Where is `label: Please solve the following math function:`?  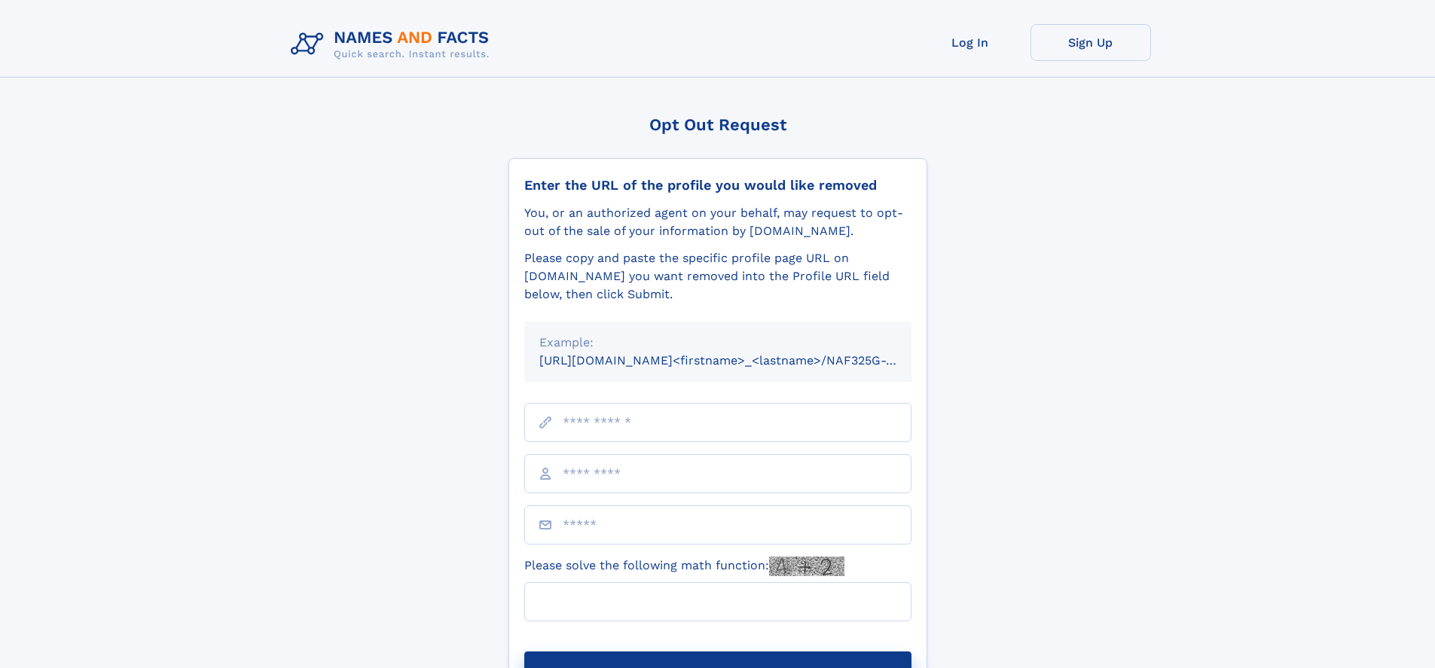
label: Please solve the following math function: is located at coordinates (684, 566).